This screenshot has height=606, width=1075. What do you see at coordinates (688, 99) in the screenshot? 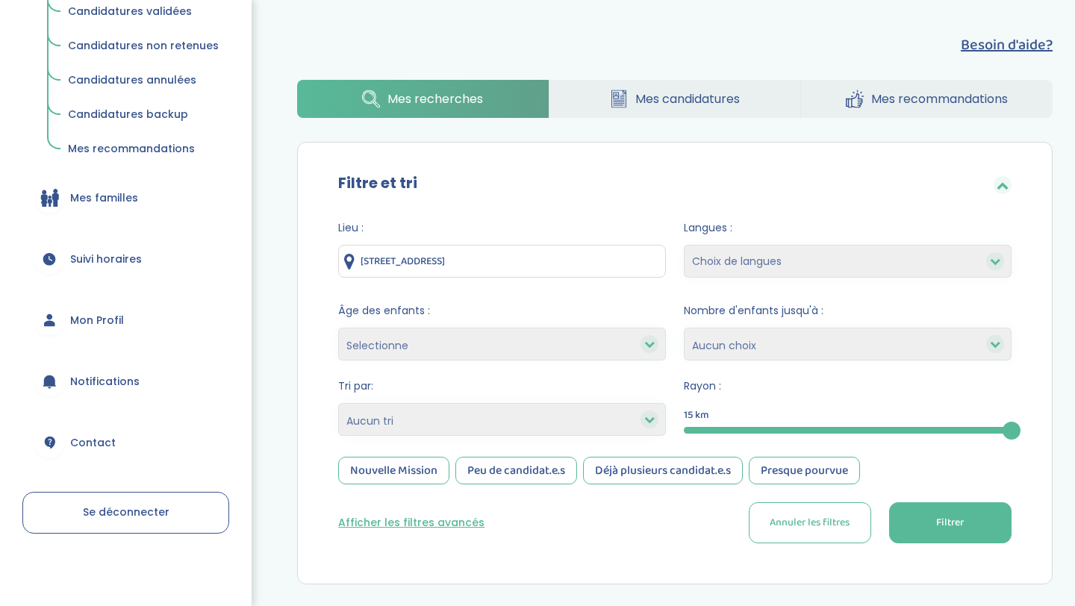
I see `span: Mes candidatures` at bounding box center [688, 99].